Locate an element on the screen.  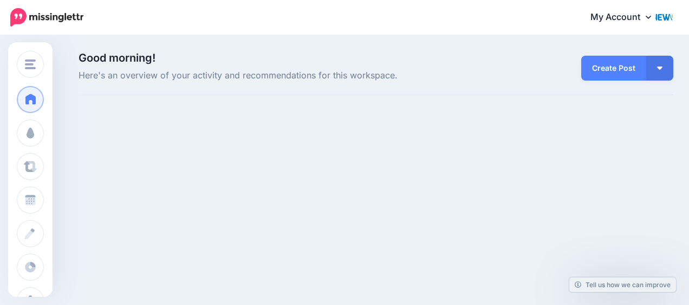
a: Create Post is located at coordinates (613, 68).